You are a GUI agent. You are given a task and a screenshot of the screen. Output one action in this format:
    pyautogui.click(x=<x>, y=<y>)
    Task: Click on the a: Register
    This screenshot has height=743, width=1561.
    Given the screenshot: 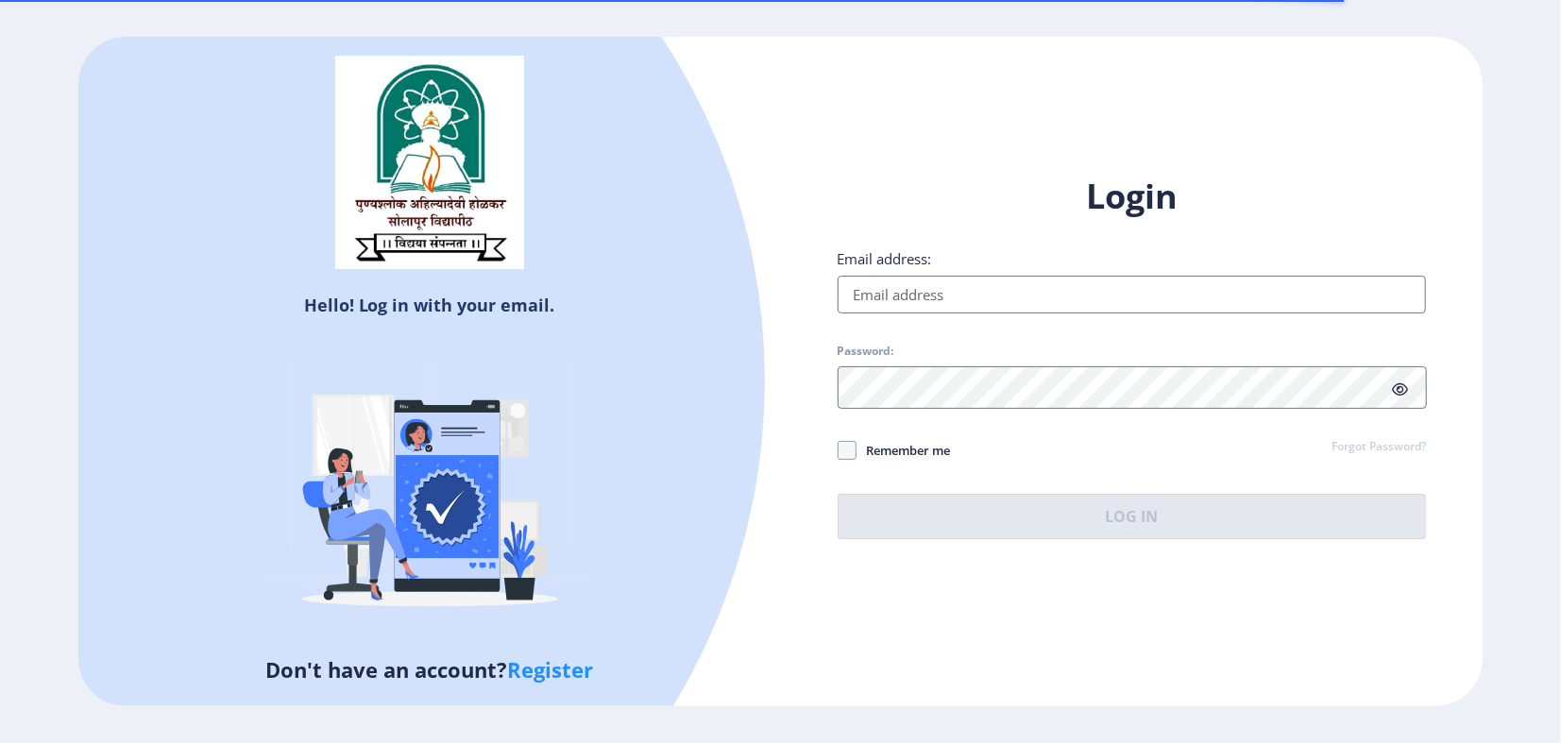 What is the action you would take?
    pyautogui.click(x=549, y=669)
    